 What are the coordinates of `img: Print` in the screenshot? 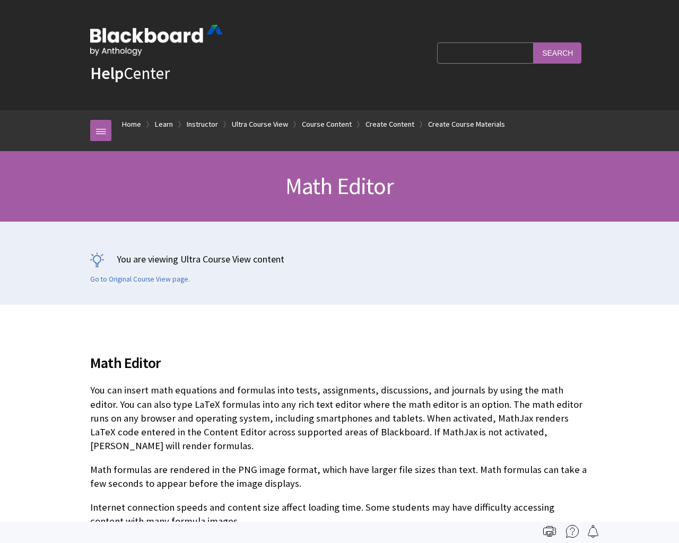 It's located at (550, 532).